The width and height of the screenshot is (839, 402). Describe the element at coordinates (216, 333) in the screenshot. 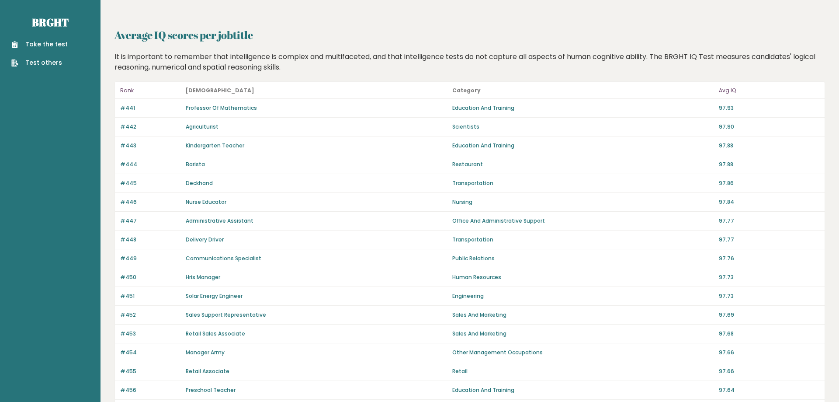

I see `a: Retail Sales Associate` at that location.